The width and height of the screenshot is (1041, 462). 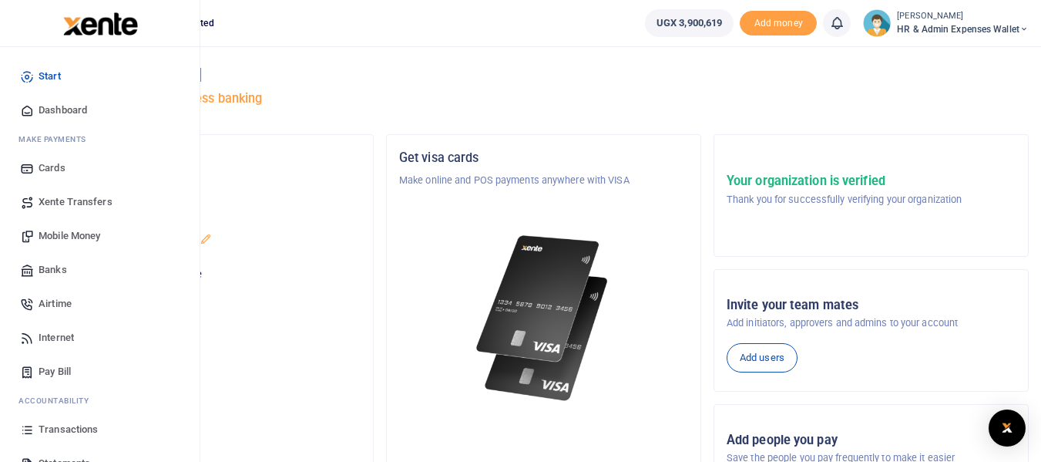 I want to click on a: Add users, so click(x=762, y=358).